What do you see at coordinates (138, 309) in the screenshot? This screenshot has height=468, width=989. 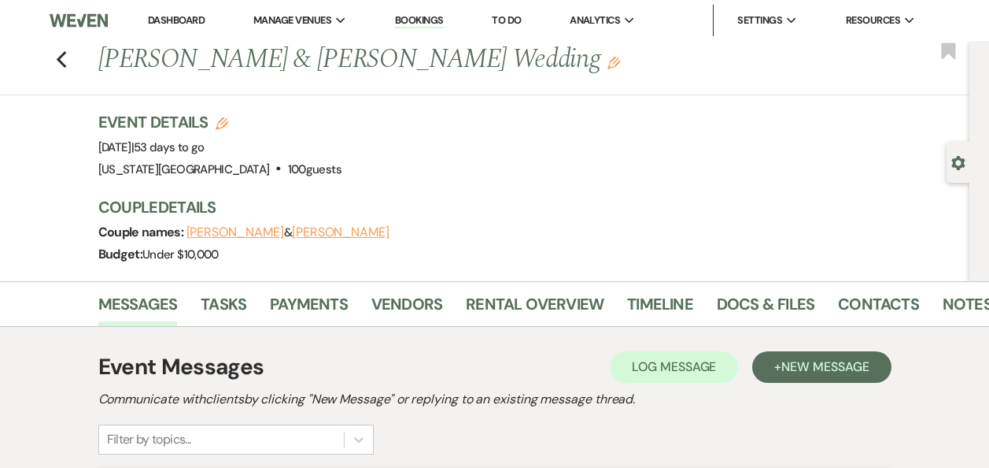 I see `a: Messages` at bounding box center [138, 309].